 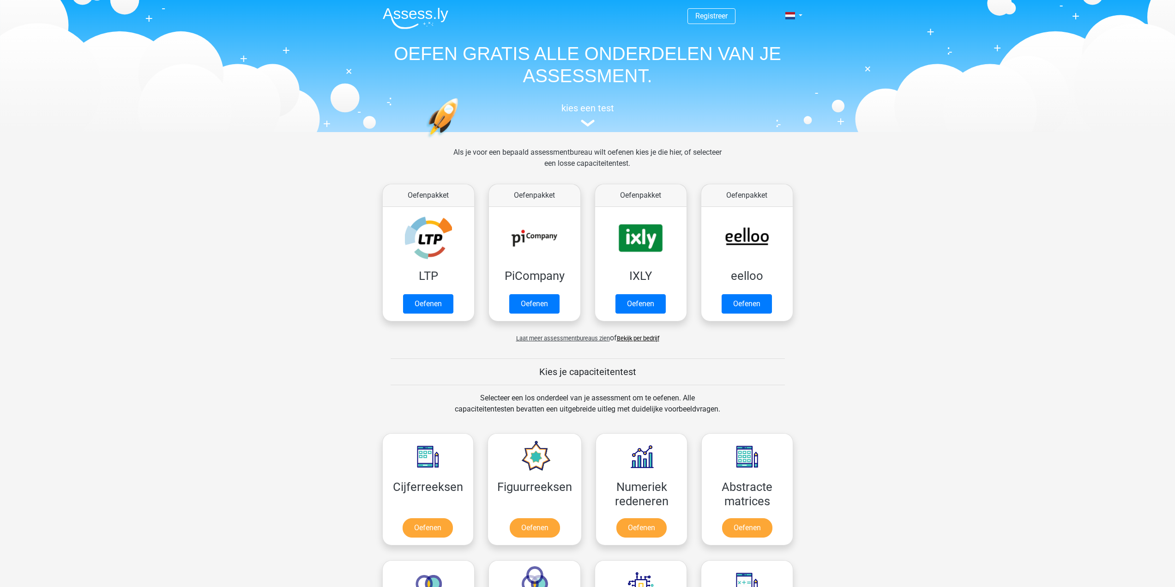 I want to click on h5: kies een test, so click(x=588, y=108).